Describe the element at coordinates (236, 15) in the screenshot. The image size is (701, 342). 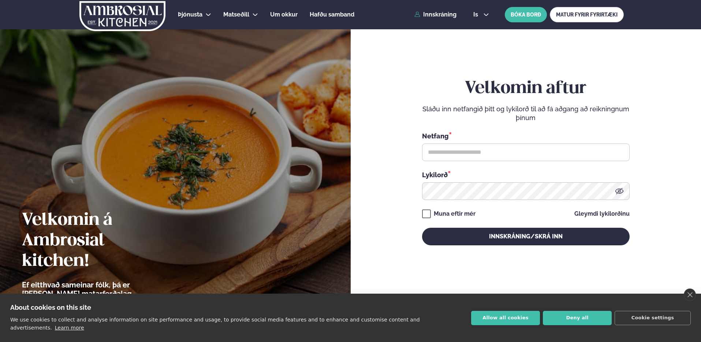
I see `a: Matseðill` at that location.